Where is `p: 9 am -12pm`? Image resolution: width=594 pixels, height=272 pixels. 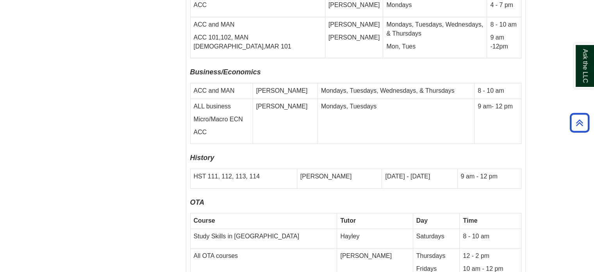
p: 9 am -12pm is located at coordinates (504, 42).